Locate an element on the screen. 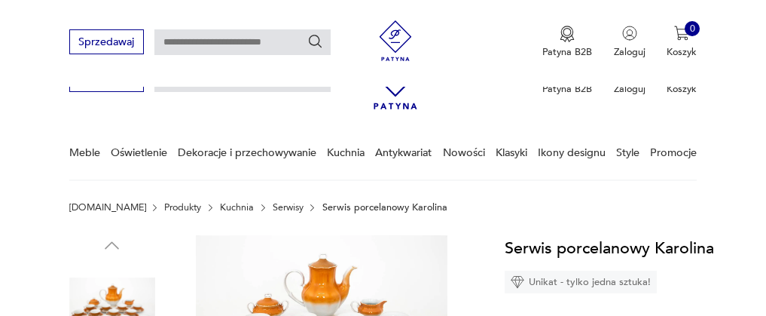 Image resolution: width=766 pixels, height=316 pixels. img: Ikona koszyka is located at coordinates (682, 33).